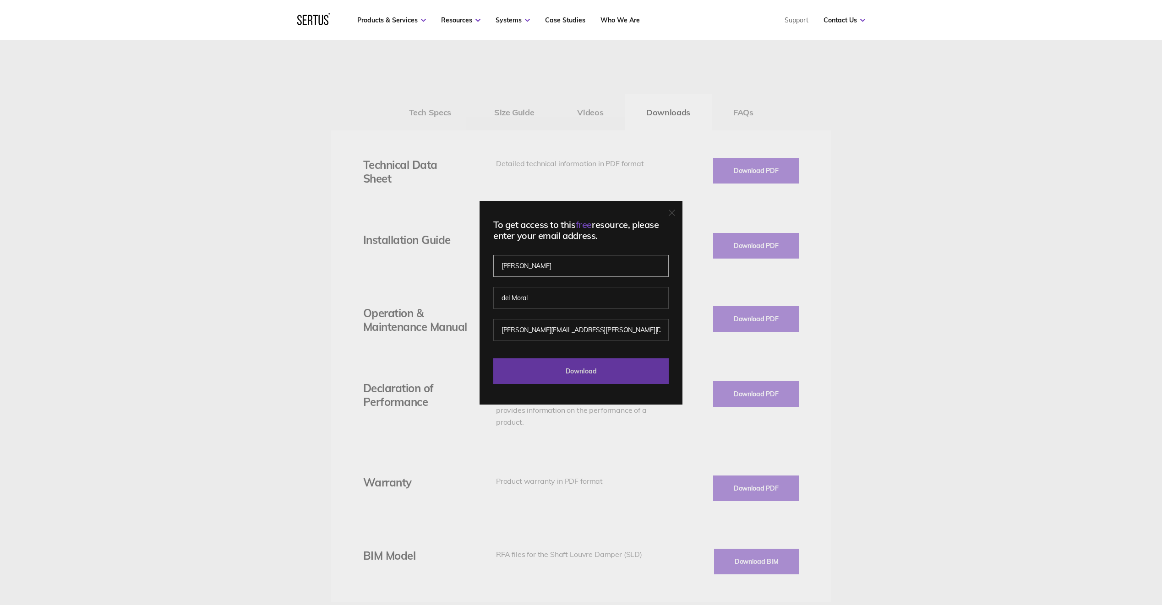  Describe the element at coordinates (392, 20) in the screenshot. I see `a: Products & Services` at that location.